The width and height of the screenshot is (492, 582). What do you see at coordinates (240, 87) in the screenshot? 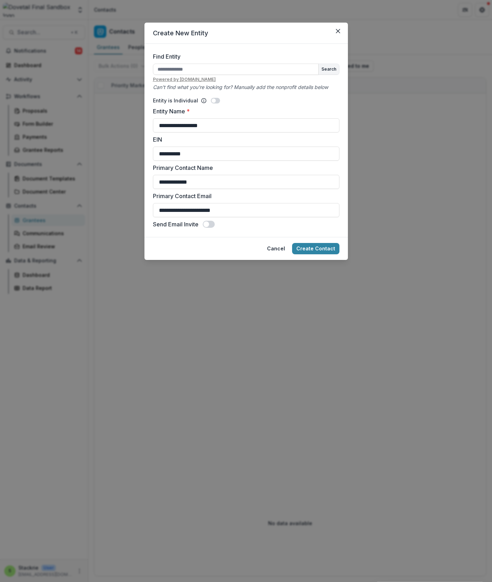
I see `i: Can't find what you're looking for? Manually add the nonprofit details below` at bounding box center [240, 87].